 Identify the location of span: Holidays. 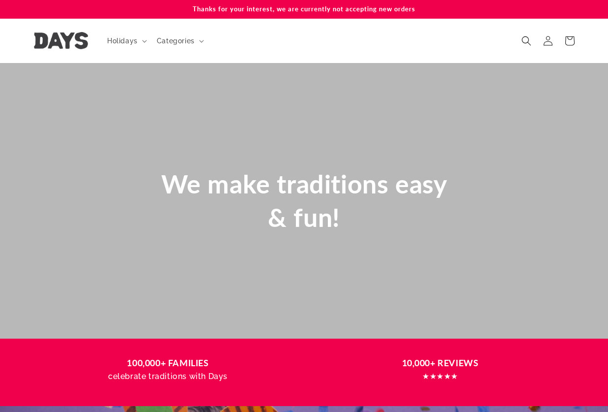
(122, 41).